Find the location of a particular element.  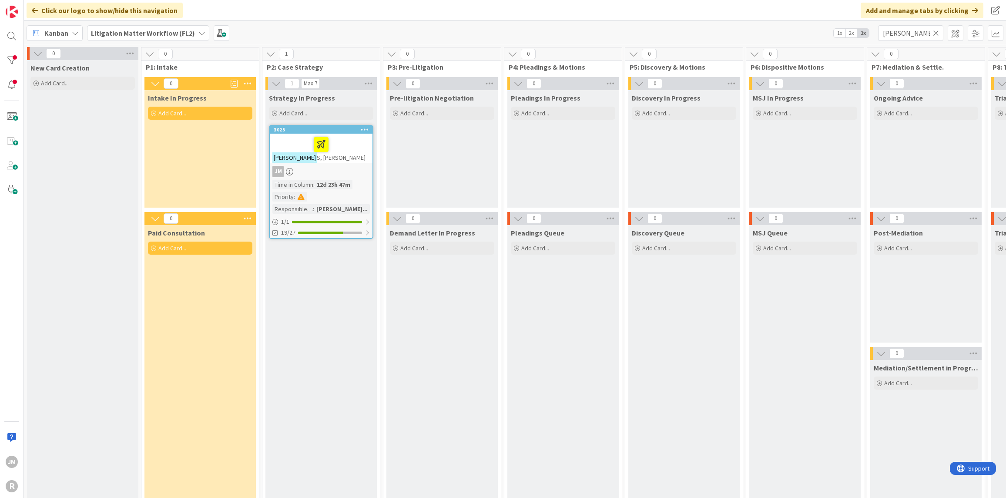

div: Priority is located at coordinates (283, 197).